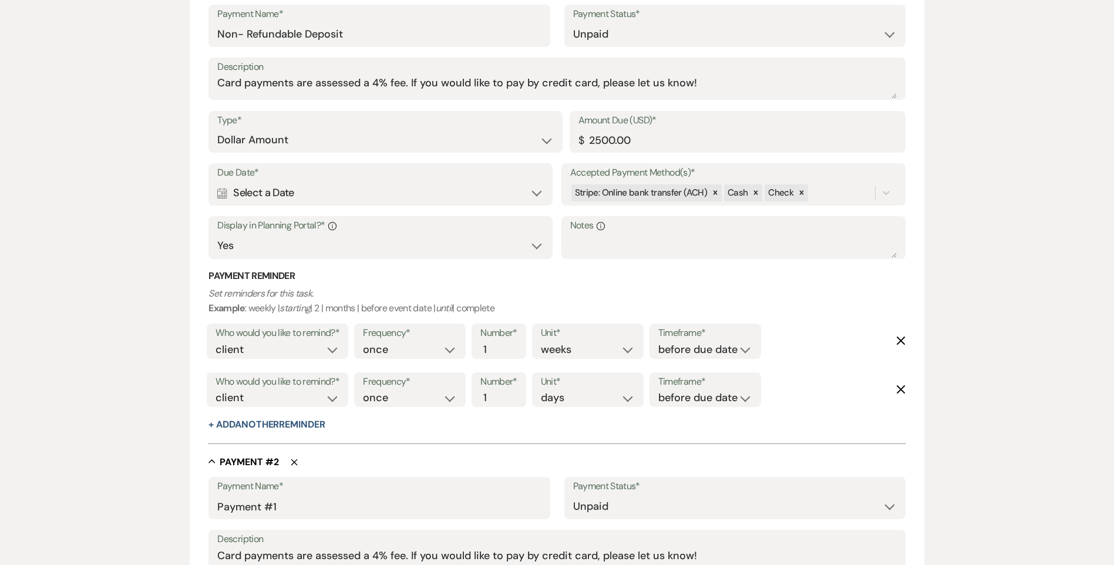  I want to click on p: : weekly | | 2 | months | before event date | | complete, so click(557, 301).